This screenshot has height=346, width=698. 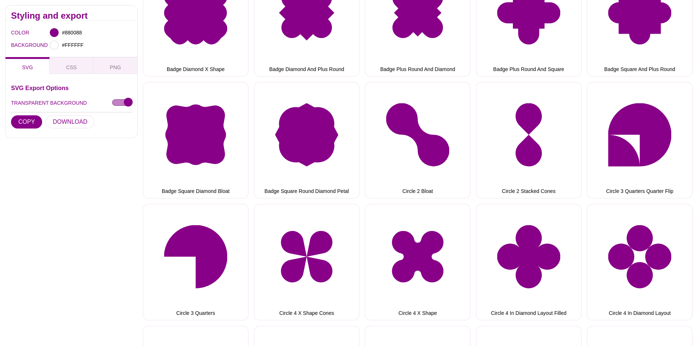 I want to click on button: Badge Square Diamond Bloat, so click(x=196, y=140).